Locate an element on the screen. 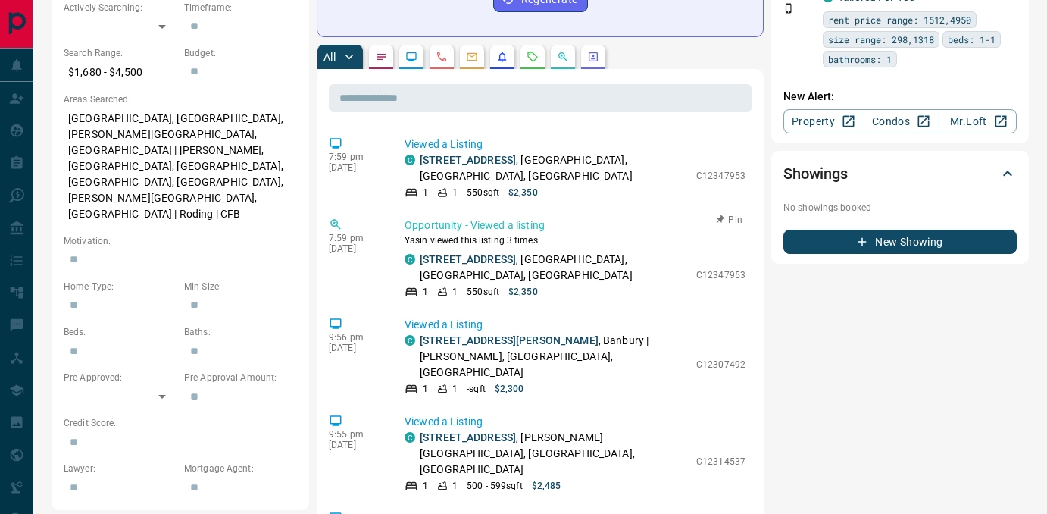  span: beds: 1-1 is located at coordinates (971, 39).